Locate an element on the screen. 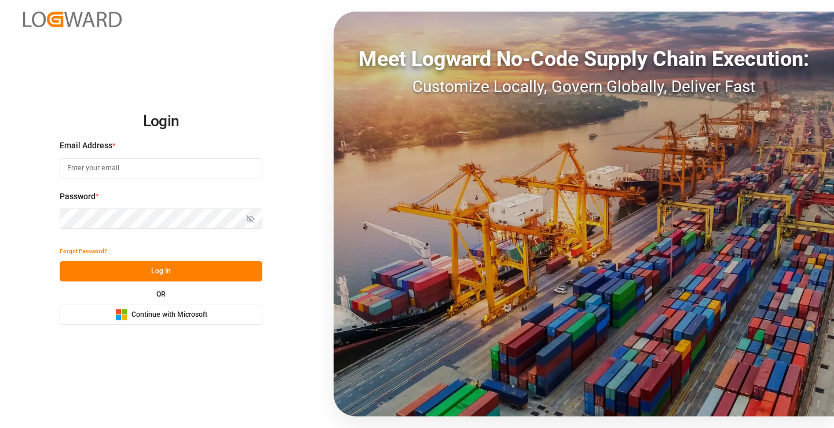  span: Continue with Microsoft is located at coordinates (169, 315).